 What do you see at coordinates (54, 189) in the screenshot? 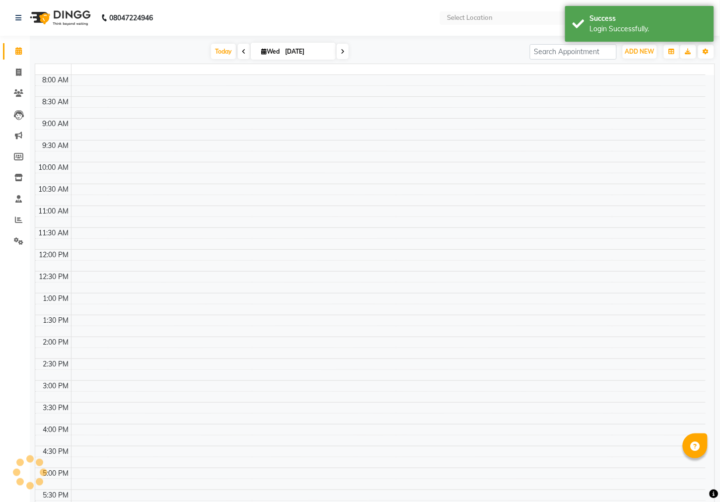
I see `div: 10:30 AM` at bounding box center [54, 189].